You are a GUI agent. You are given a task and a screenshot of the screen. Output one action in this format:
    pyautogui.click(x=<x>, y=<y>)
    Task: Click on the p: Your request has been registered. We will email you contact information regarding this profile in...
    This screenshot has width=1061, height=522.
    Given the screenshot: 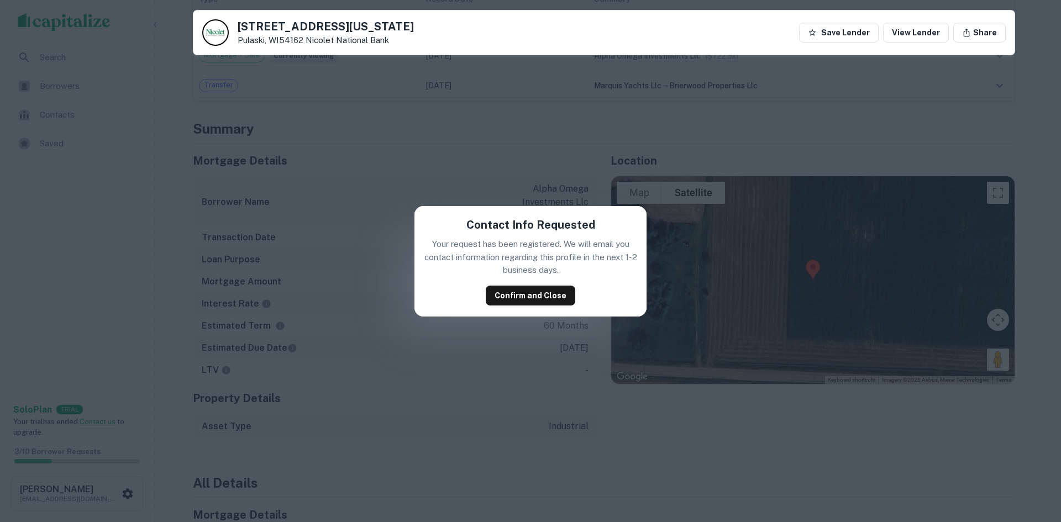 What is the action you would take?
    pyautogui.click(x=531, y=257)
    